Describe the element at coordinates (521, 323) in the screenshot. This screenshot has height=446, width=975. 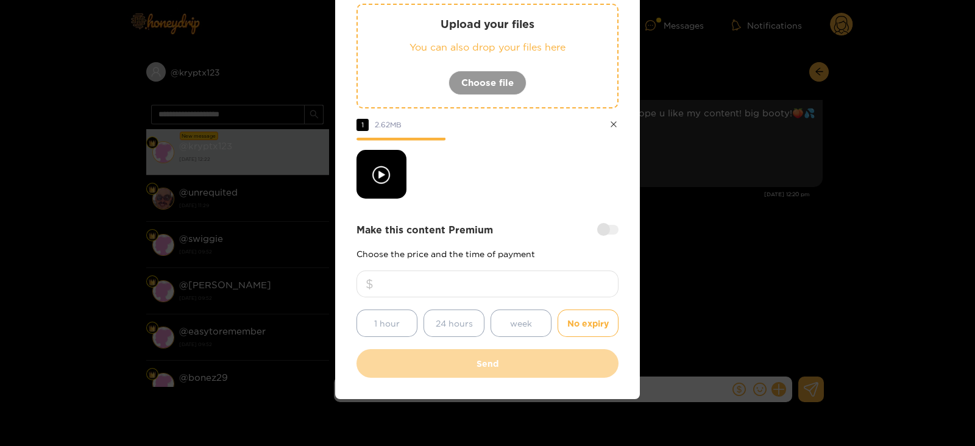
I see `button: week` at that location.